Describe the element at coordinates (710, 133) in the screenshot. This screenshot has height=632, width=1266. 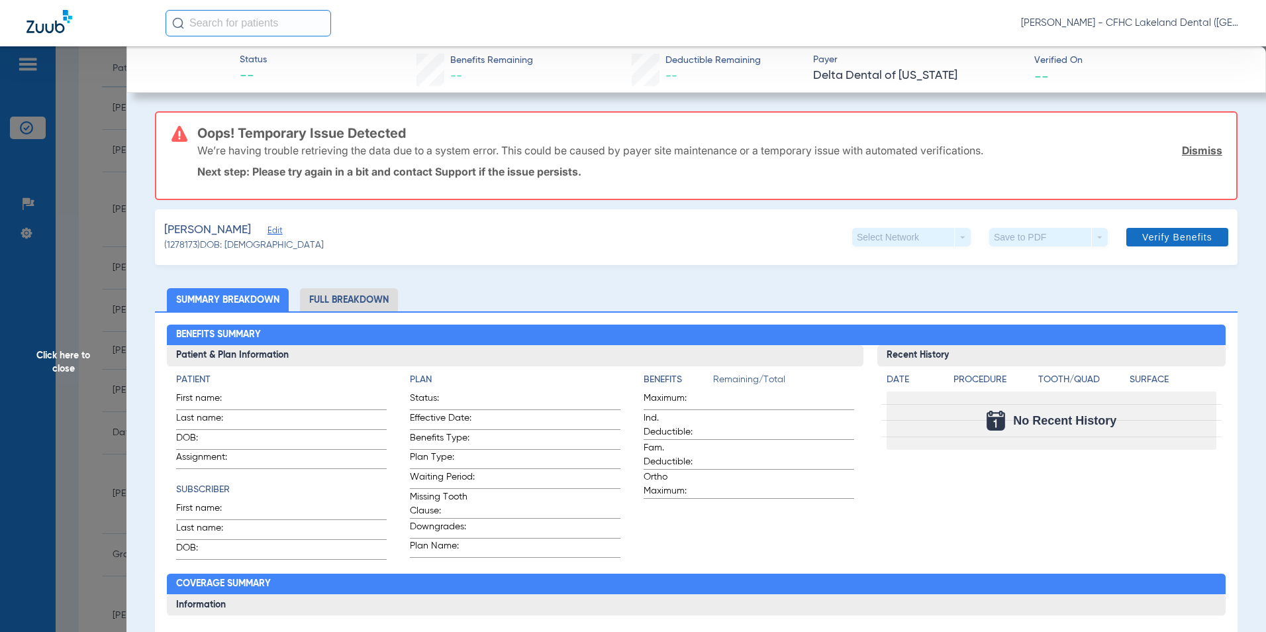
I see `h3: Oops! Temporary Issue Detected` at that location.